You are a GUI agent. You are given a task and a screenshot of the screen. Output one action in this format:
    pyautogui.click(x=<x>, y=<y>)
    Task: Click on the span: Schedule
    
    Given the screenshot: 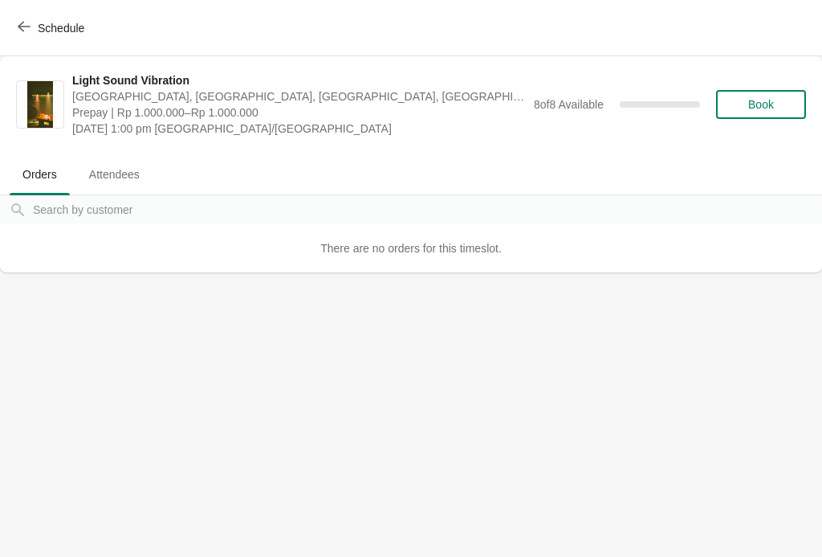 What is the action you would take?
    pyautogui.click(x=61, y=28)
    